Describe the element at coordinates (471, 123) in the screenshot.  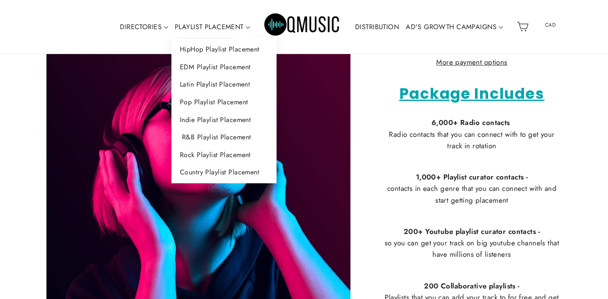
I see `strong: 6,000+ Radio contacts` at that location.